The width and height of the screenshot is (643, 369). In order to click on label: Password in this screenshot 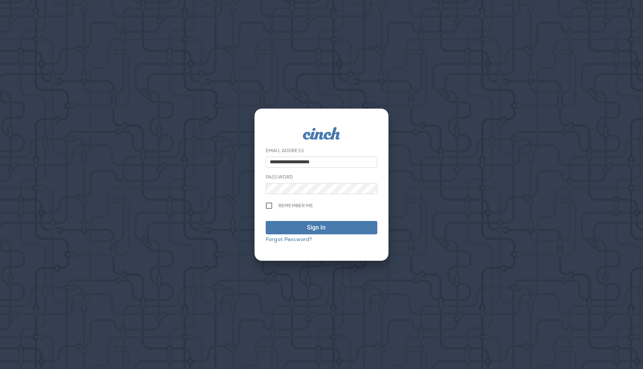, I will do `click(279, 177)`.